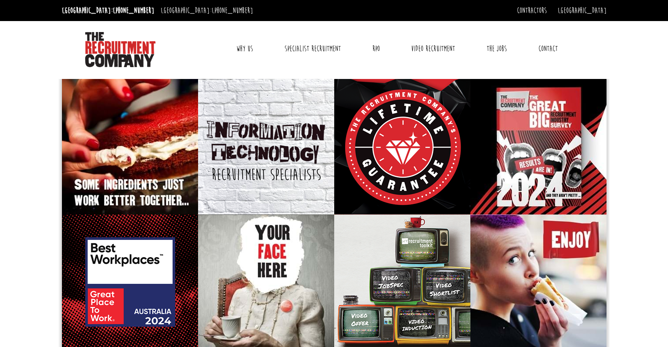 This screenshot has width=668, height=347. I want to click on img: The Recruitment Company, so click(120, 50).